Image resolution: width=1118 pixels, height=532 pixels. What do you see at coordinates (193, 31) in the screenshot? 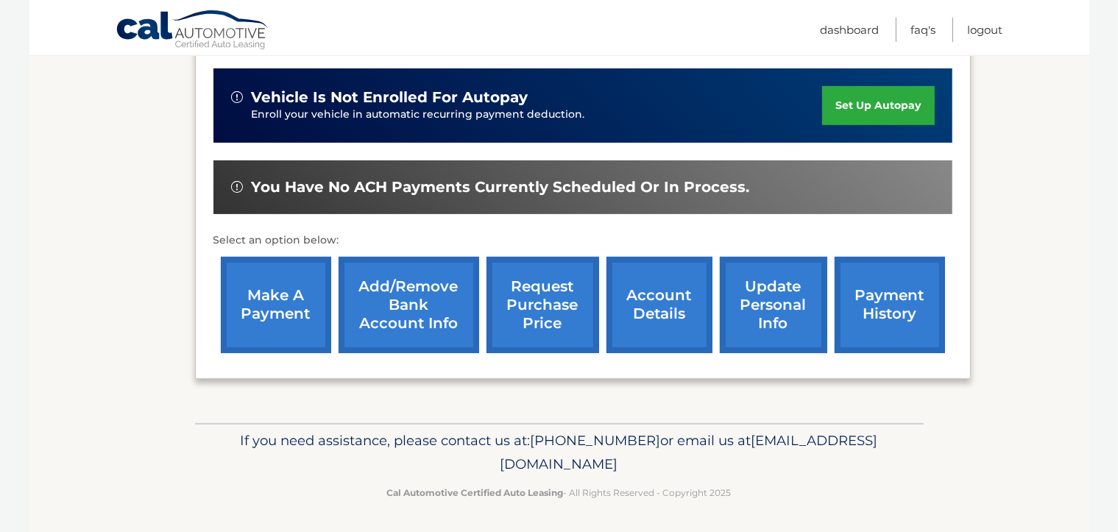
I see `a: Cal Automotive` at bounding box center [193, 31].